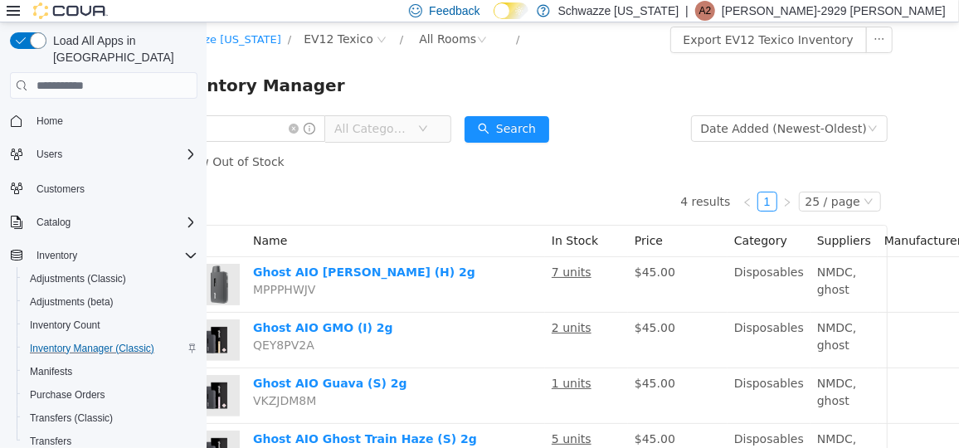  I want to click on button: Users, so click(104, 154).